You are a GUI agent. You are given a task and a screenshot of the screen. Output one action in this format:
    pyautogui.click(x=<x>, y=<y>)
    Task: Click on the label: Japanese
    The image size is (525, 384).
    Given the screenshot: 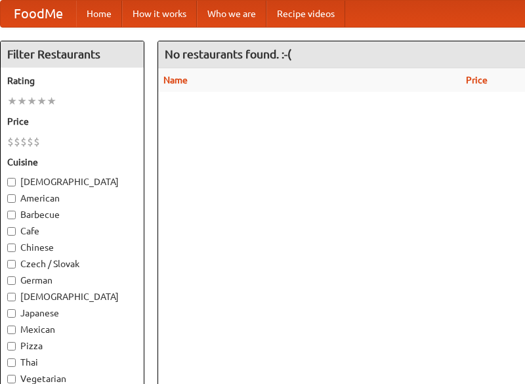 What is the action you would take?
    pyautogui.click(x=72, y=313)
    